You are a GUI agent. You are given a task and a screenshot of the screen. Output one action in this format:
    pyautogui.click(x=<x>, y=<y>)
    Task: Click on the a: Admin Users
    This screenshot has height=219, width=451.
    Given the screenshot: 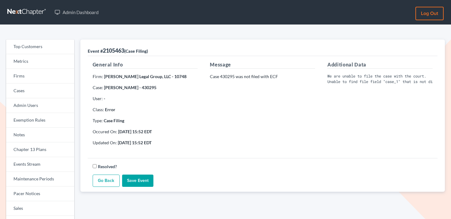 What is the action you would take?
    pyautogui.click(x=40, y=106)
    